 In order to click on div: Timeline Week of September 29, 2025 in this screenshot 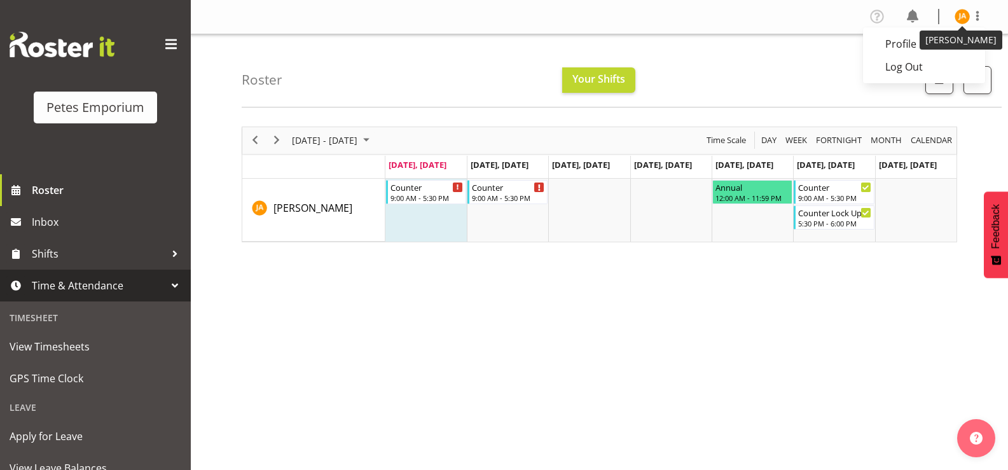, I will do `click(599, 184)`.